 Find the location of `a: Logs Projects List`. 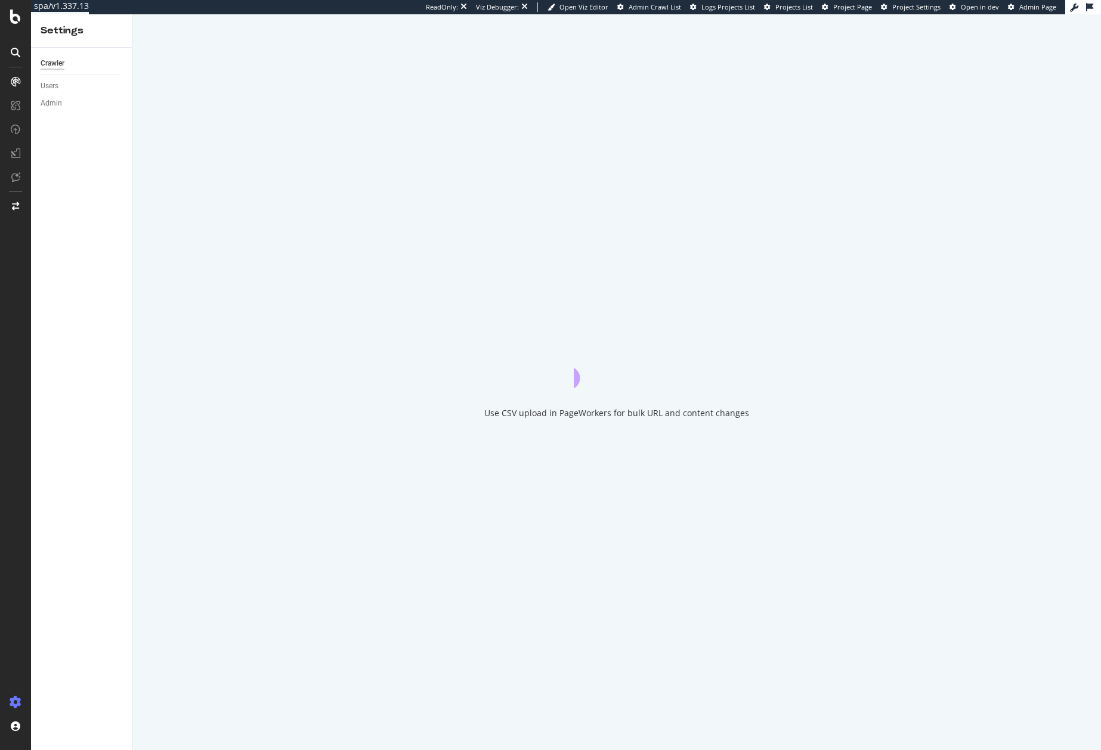

a: Logs Projects List is located at coordinates (722, 7).